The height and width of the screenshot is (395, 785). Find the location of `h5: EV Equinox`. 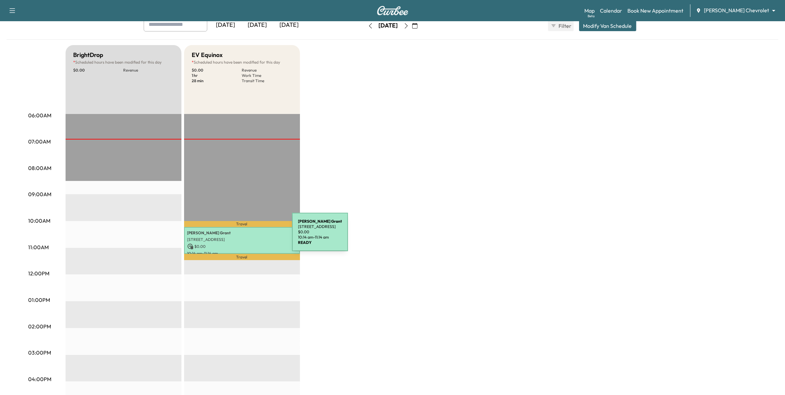

h5: EV Equinox is located at coordinates (207, 55).